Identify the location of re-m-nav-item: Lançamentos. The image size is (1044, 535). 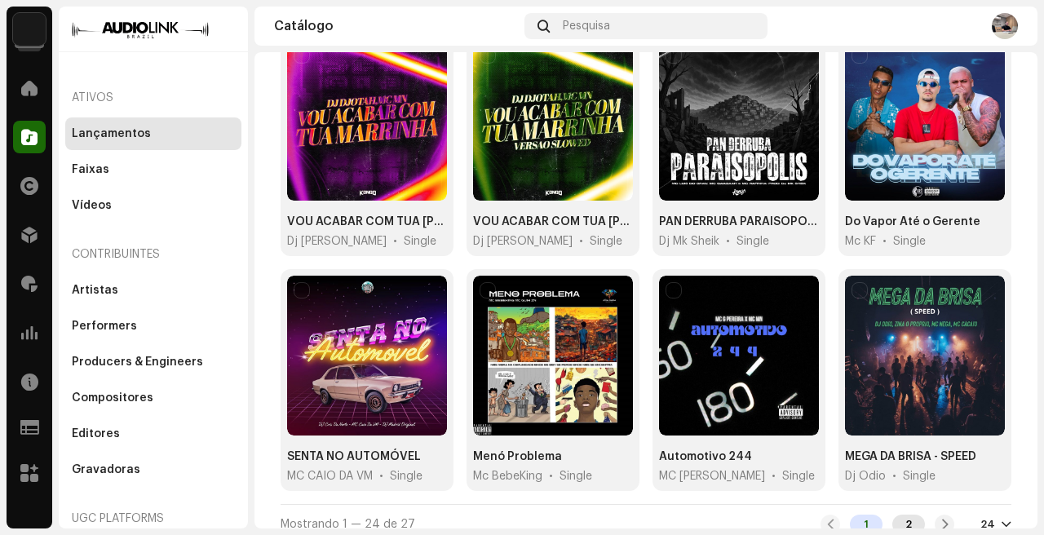
(153, 134).